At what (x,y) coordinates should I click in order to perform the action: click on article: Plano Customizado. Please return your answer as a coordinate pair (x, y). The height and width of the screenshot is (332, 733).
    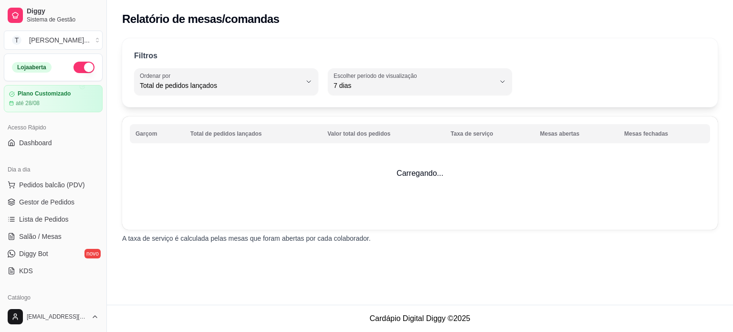
    Looking at the image, I should click on (44, 94).